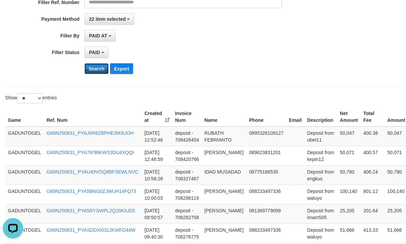 The height and width of the screenshot is (244, 406). I want to click on td: Deposit from engkus, so click(321, 175).